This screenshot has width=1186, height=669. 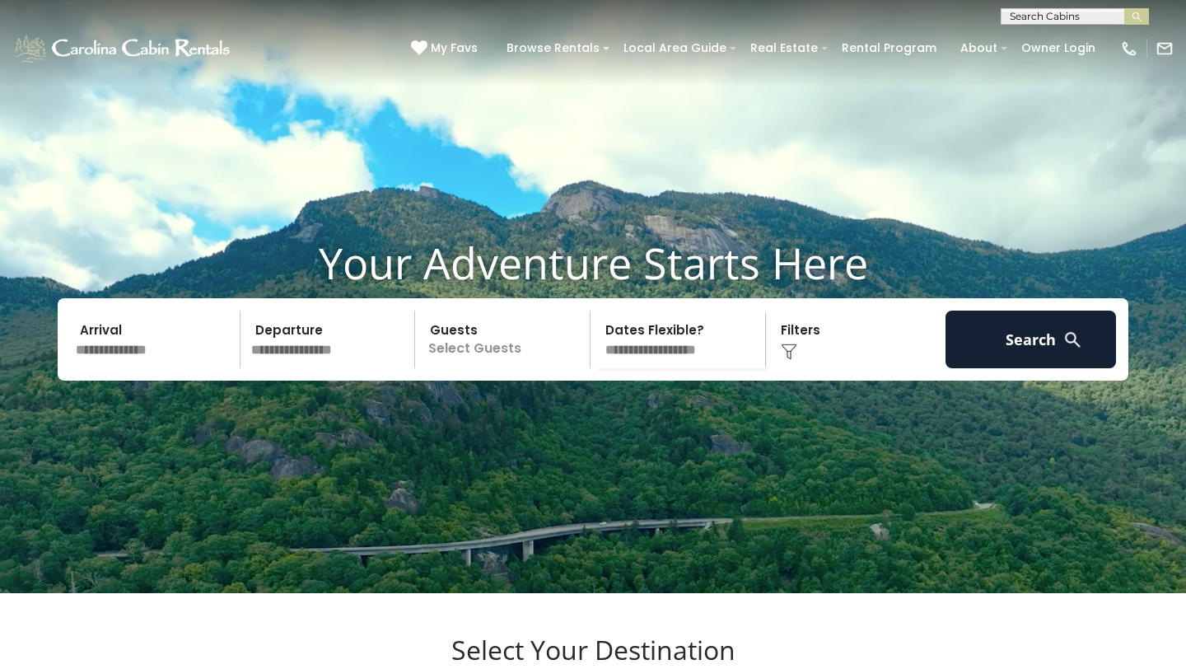 I want to click on a: Owner Login, so click(x=1059, y=48).